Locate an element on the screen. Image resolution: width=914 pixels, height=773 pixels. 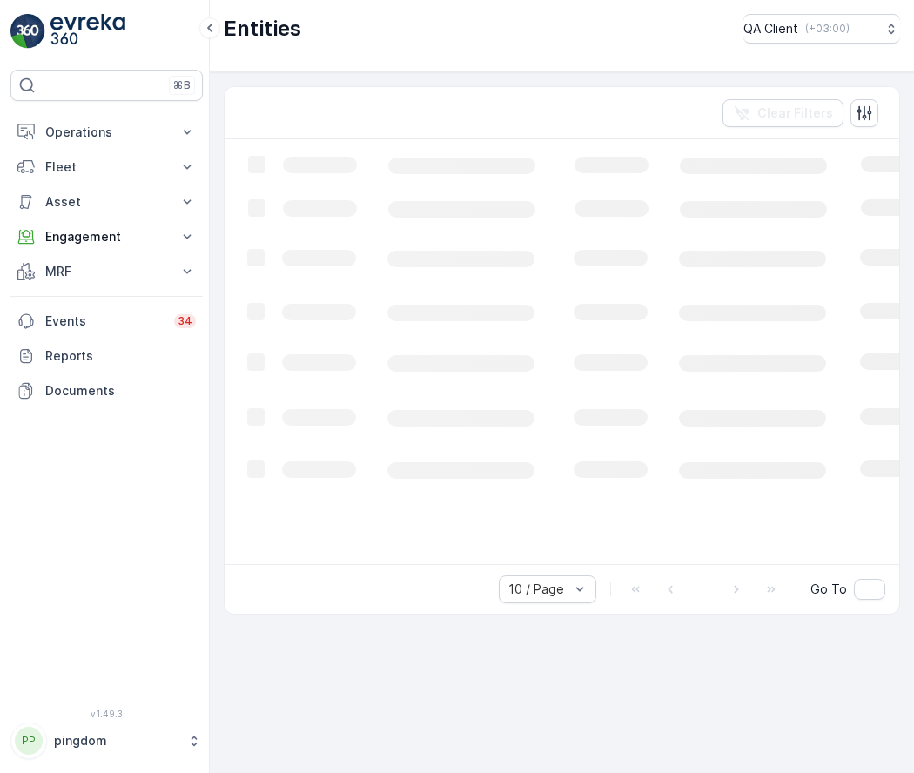
p: Clear Filters is located at coordinates (795, 113).